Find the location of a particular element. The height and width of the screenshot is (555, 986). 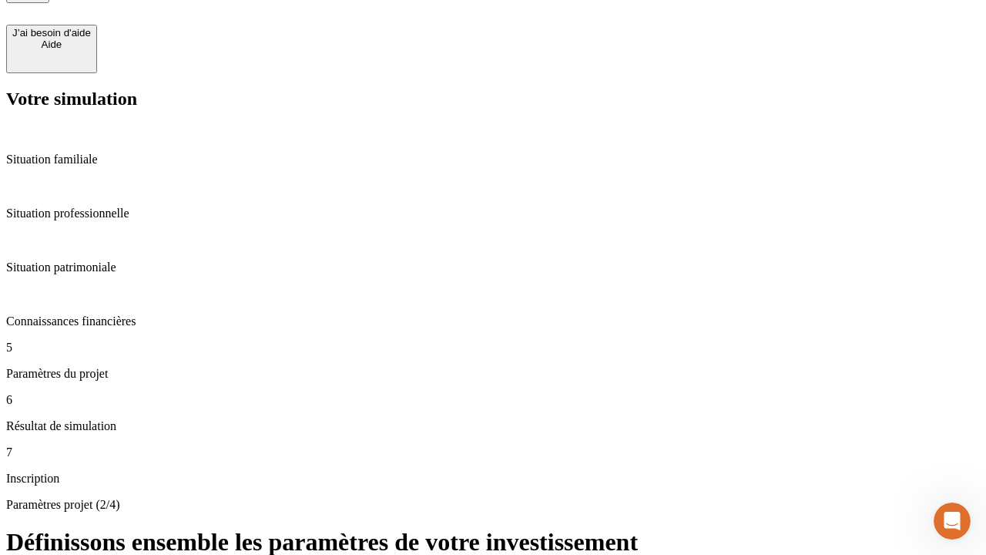

div: Aide is located at coordinates (52, 44).